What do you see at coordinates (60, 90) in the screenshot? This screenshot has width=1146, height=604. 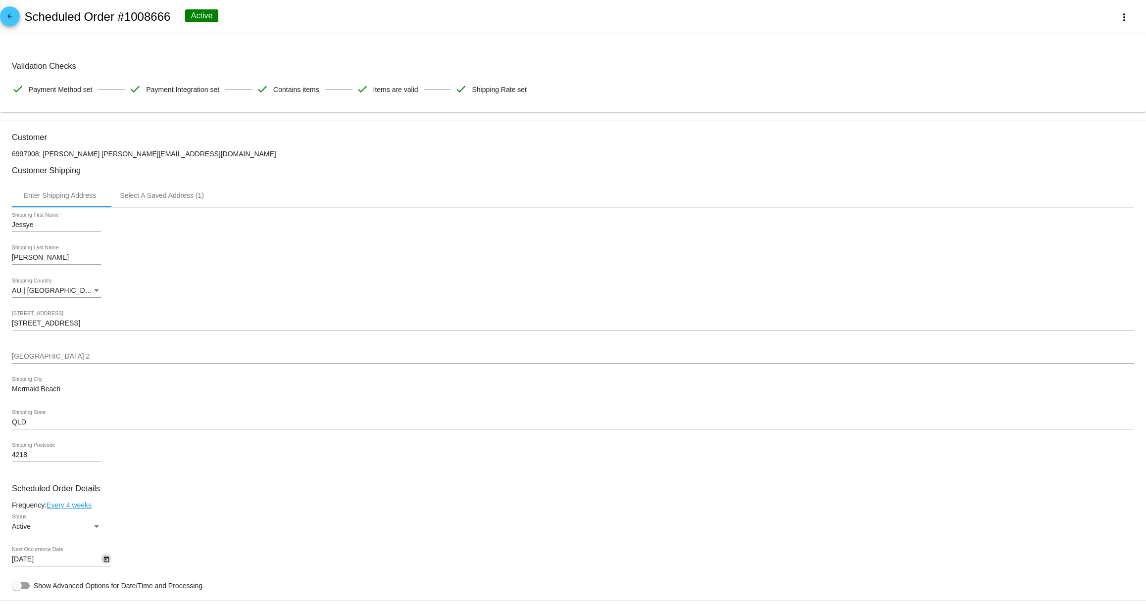 I see `span: Payment Method set` at bounding box center [60, 90].